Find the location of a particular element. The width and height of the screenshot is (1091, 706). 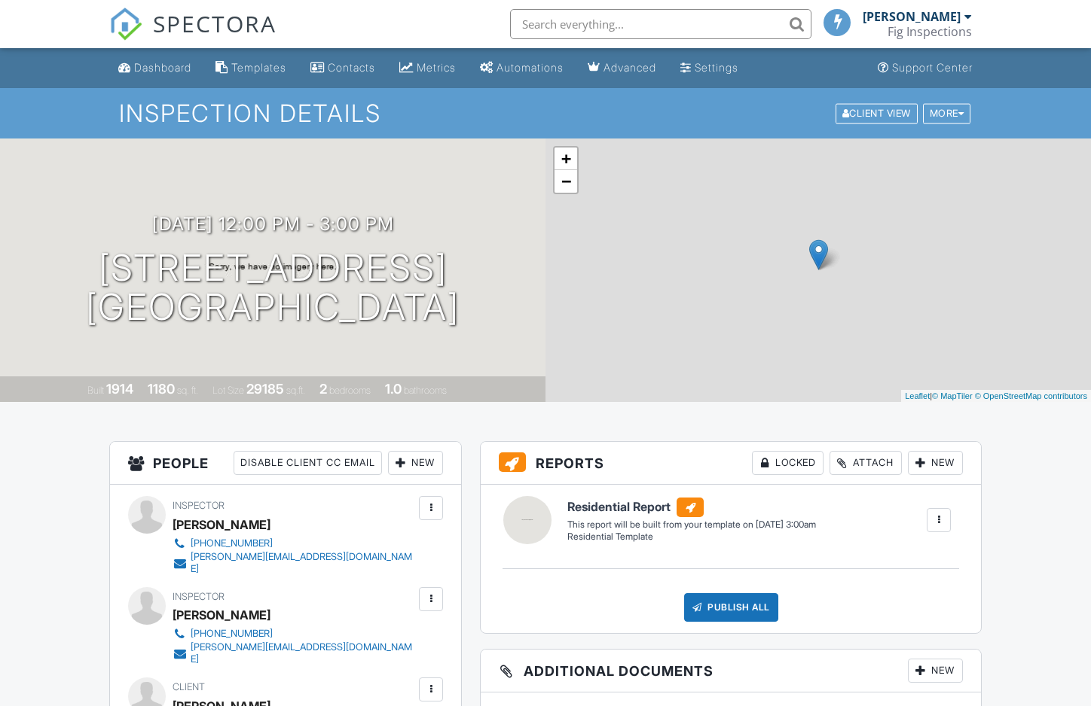

span: sq.ft. is located at coordinates (295, 390).